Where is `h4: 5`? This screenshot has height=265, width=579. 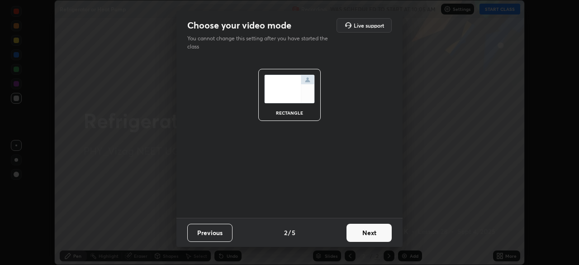
h4: 5 is located at coordinates (294, 232).